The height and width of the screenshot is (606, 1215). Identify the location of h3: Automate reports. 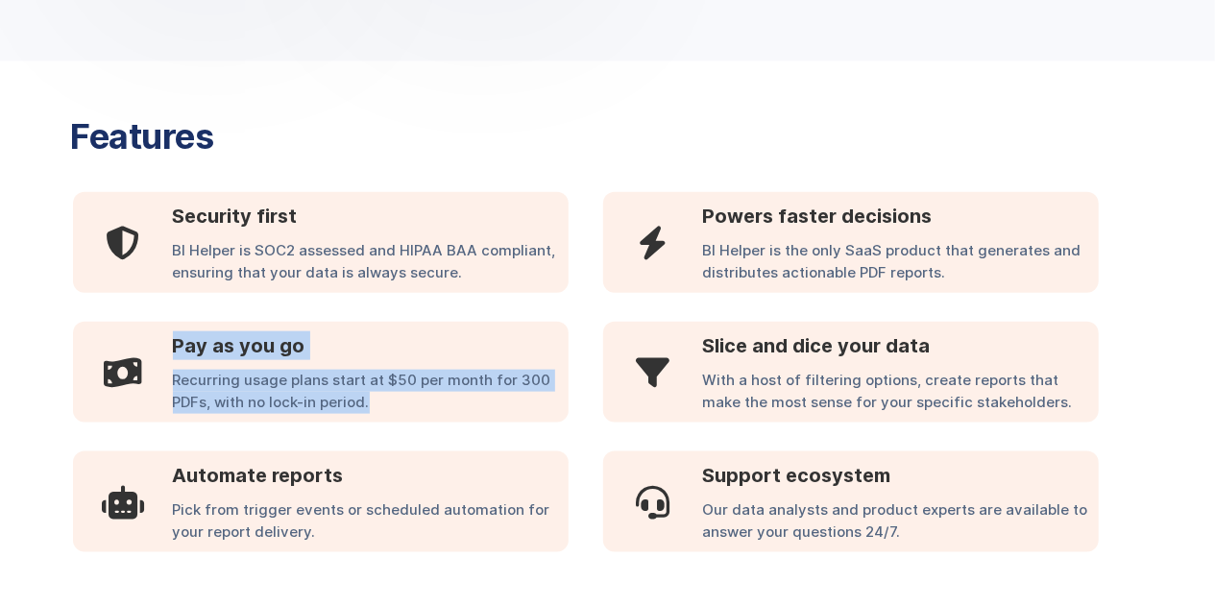
(371, 475).